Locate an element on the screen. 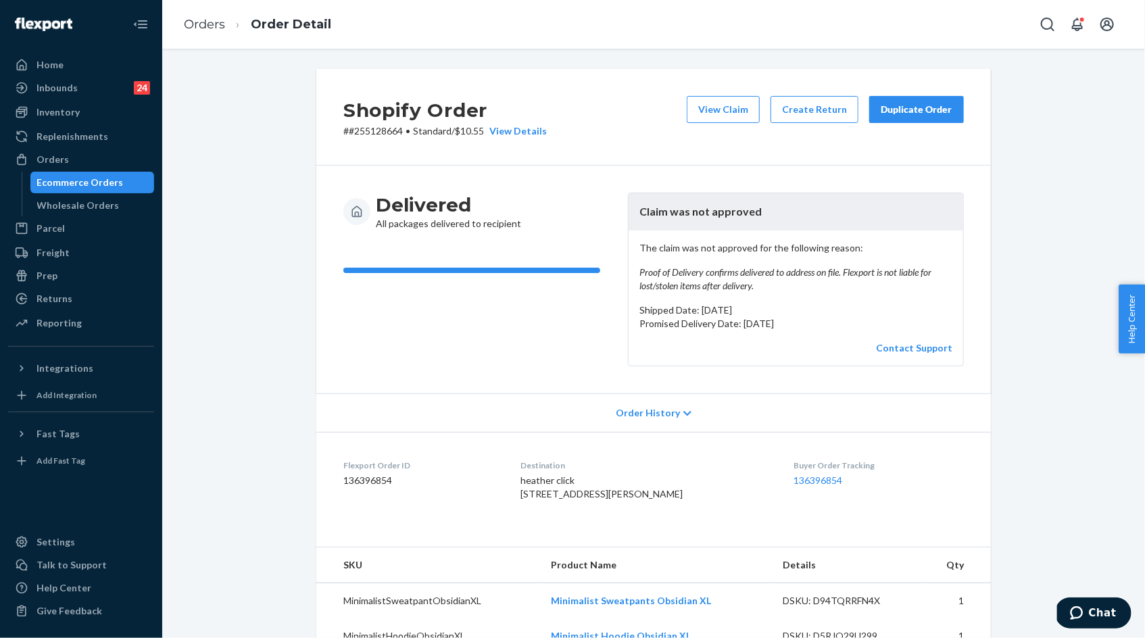  a: Contact Support is located at coordinates (914, 347).